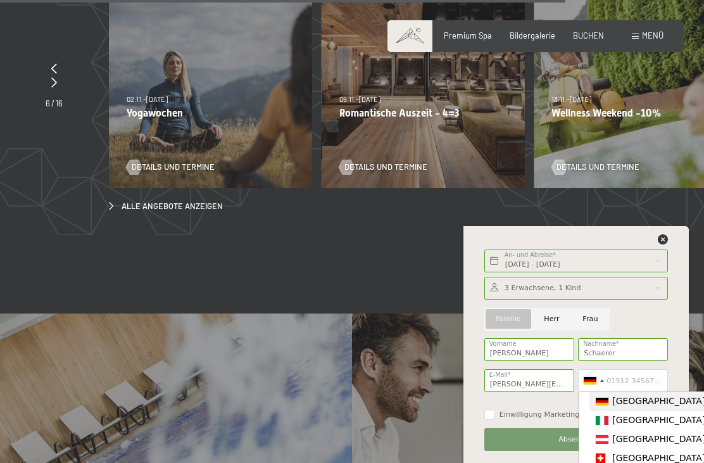  Describe the element at coordinates (539, 415) in the screenshot. I see `span: Einwilligung Marketing` at that location.